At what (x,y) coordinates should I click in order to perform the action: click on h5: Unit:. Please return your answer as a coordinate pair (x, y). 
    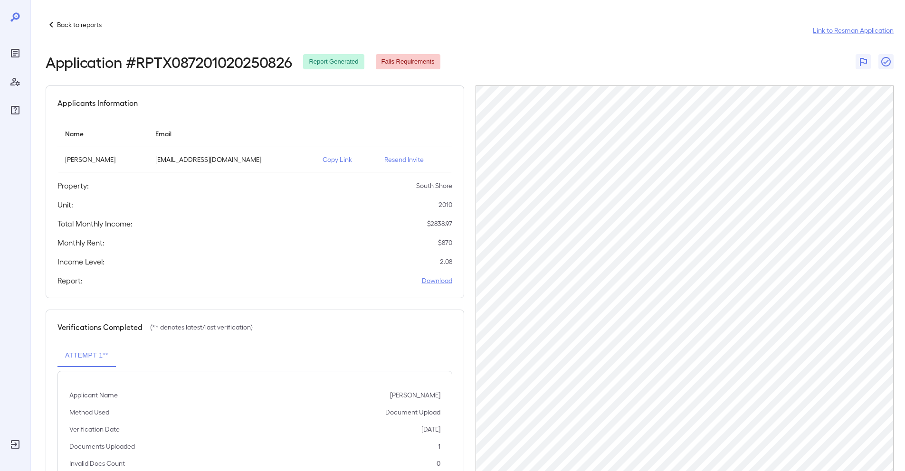
    Looking at the image, I should click on (65, 205).